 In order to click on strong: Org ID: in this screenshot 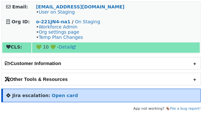, I will do `click(21, 22)`.